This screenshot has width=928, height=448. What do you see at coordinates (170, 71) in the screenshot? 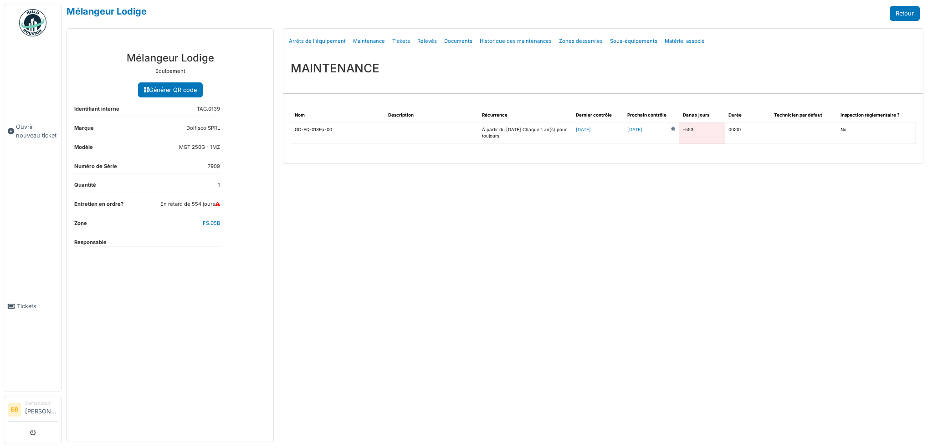
I see `p: Equipement` at bounding box center [170, 71].